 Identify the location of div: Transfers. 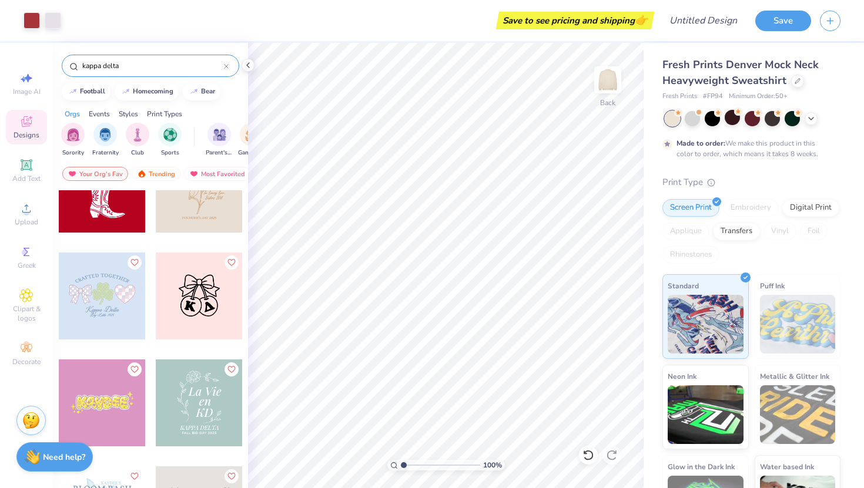
(736, 231).